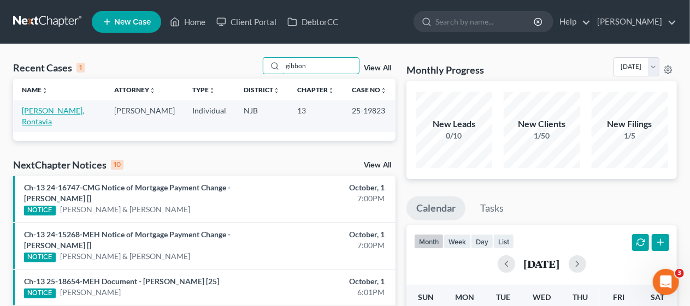  I want to click on div: Recent Cases, so click(49, 68).